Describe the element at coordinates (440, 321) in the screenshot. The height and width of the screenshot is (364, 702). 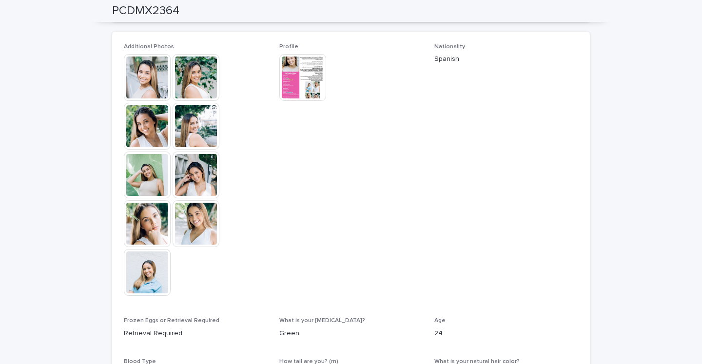
I see `span: Age` at that location.